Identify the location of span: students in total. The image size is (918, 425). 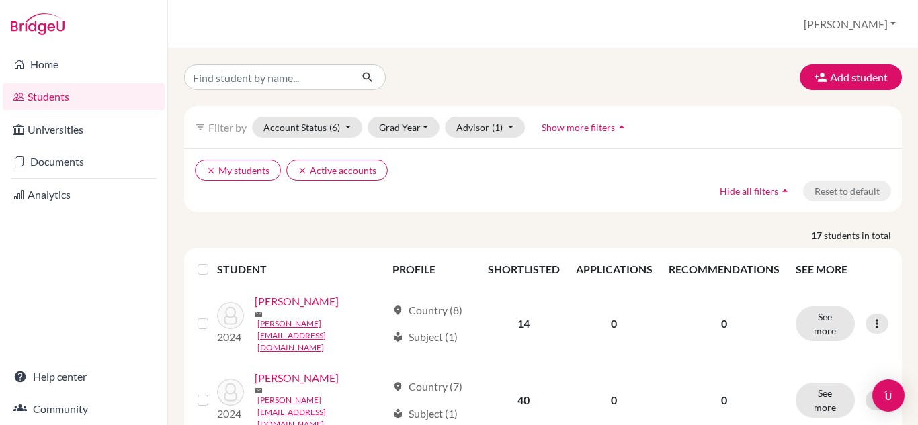
(863, 235).